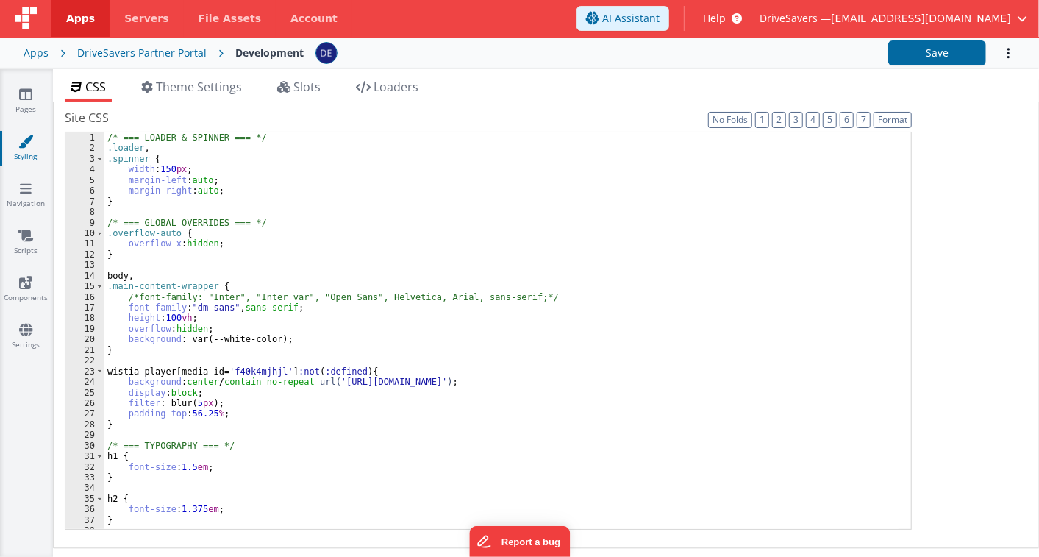  I want to click on div: 22, so click(85, 360).